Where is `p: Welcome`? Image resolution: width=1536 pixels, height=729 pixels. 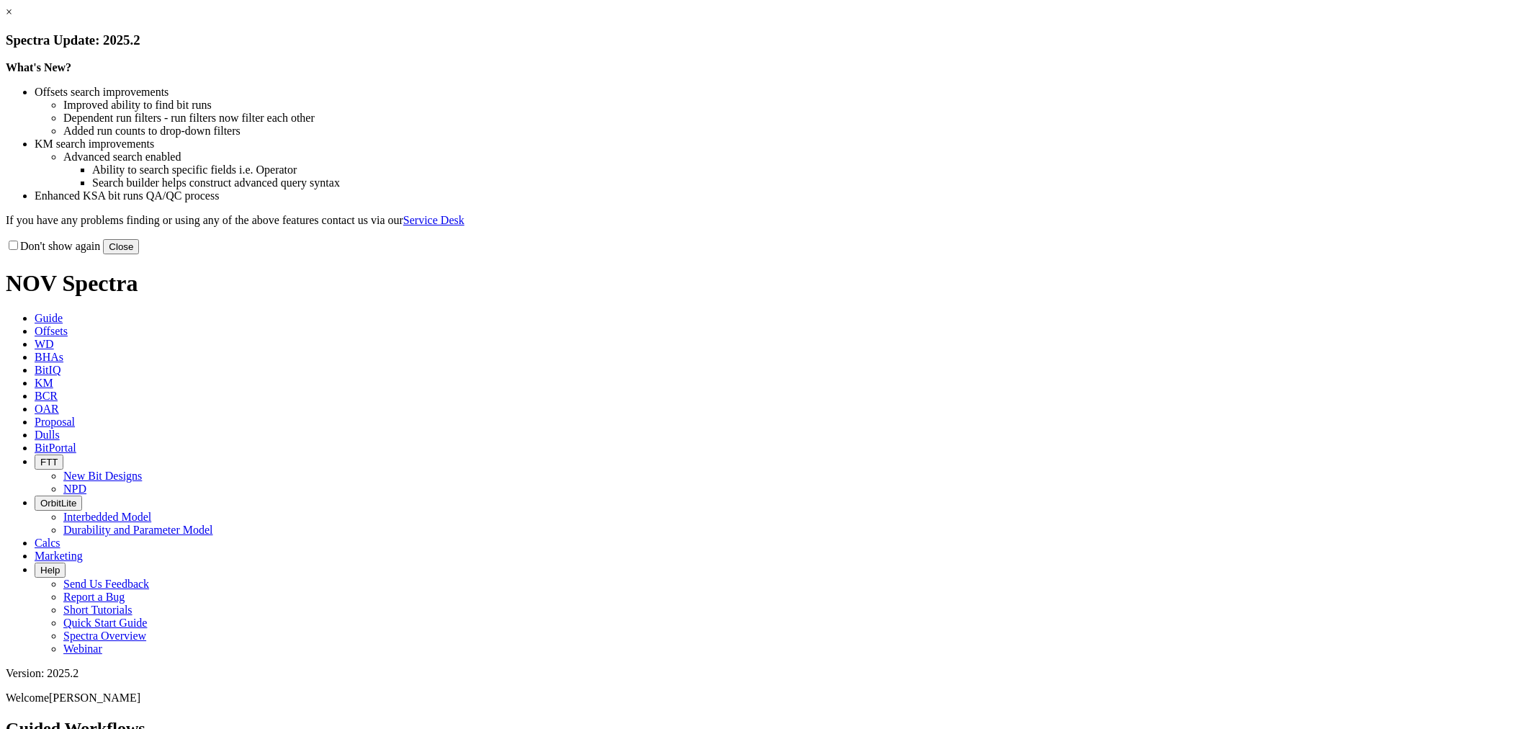
p: Welcome is located at coordinates (768, 698).